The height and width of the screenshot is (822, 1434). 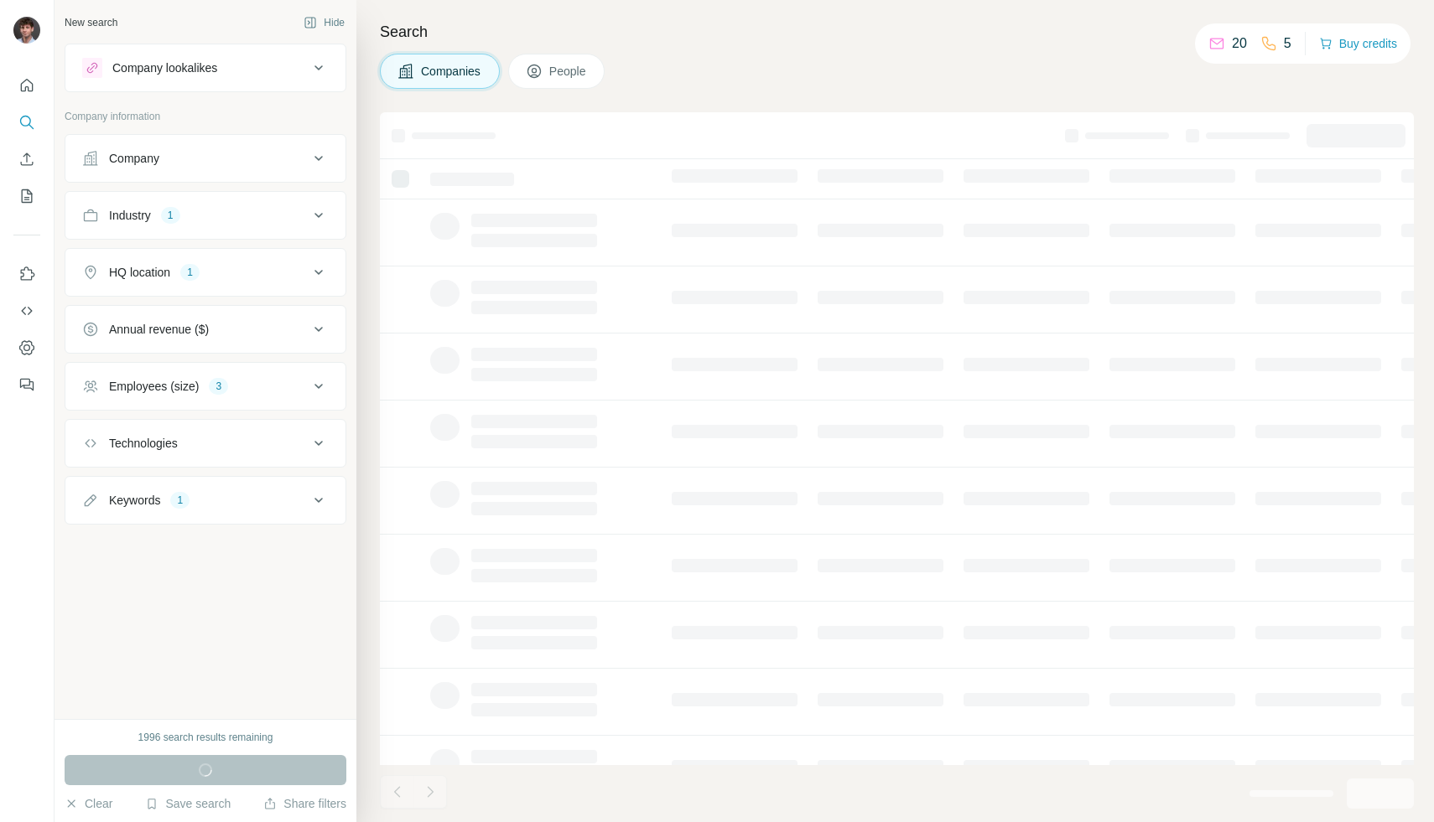 I want to click on button: Search, so click(x=27, y=122).